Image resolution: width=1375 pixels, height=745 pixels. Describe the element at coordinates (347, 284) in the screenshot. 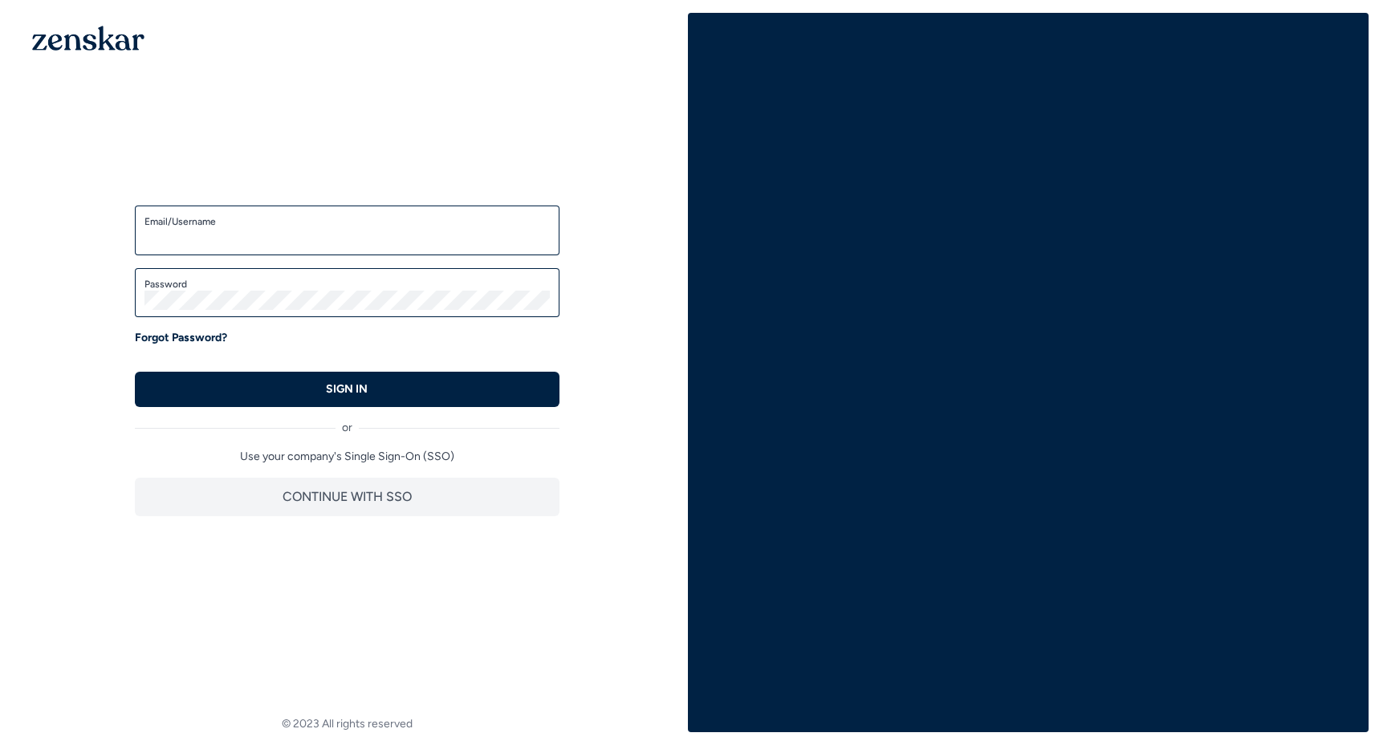

I see `label: Password` at that location.